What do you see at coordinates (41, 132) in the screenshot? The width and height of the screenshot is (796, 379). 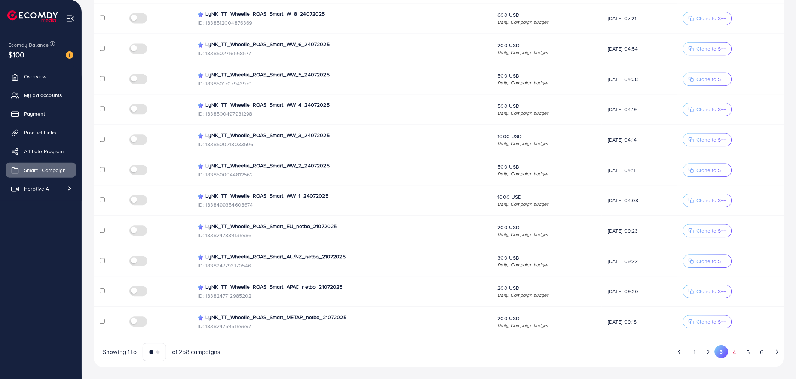 I see `a: Product Links` at bounding box center [41, 132].